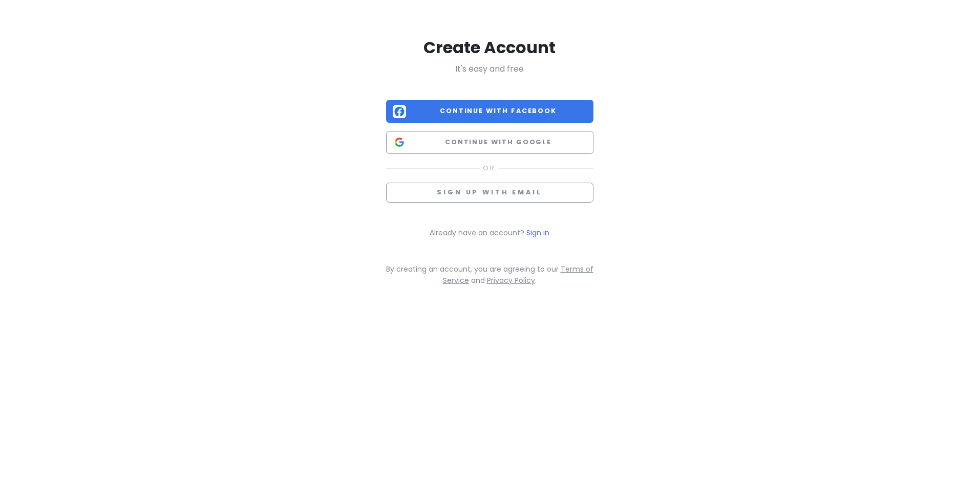  Describe the element at coordinates (498, 142) in the screenshot. I see `span: Continue with Google` at that location.